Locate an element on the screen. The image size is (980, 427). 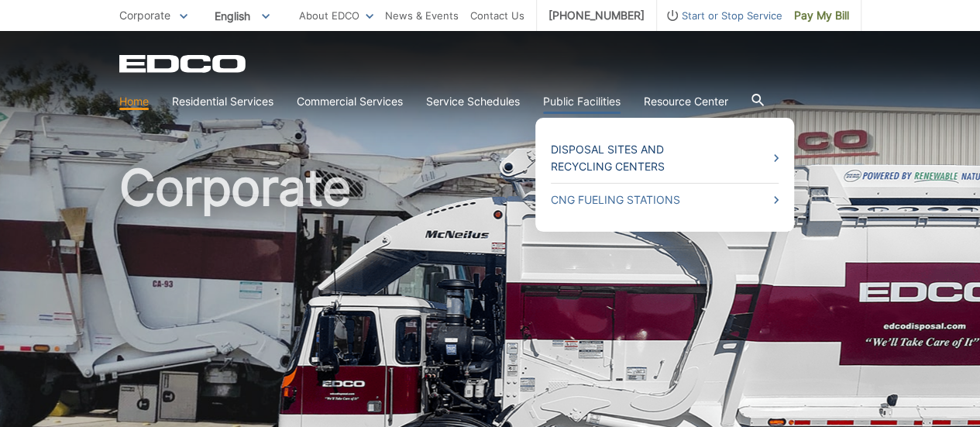
a: Resource Center is located at coordinates (685, 101).